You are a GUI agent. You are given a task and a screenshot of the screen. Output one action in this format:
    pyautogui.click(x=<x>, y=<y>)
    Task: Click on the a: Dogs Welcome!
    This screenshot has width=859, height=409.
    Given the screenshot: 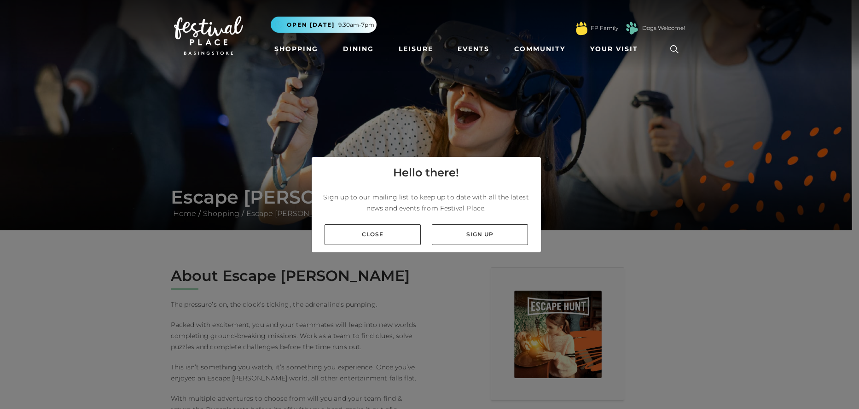 What is the action you would take?
    pyautogui.click(x=663, y=28)
    